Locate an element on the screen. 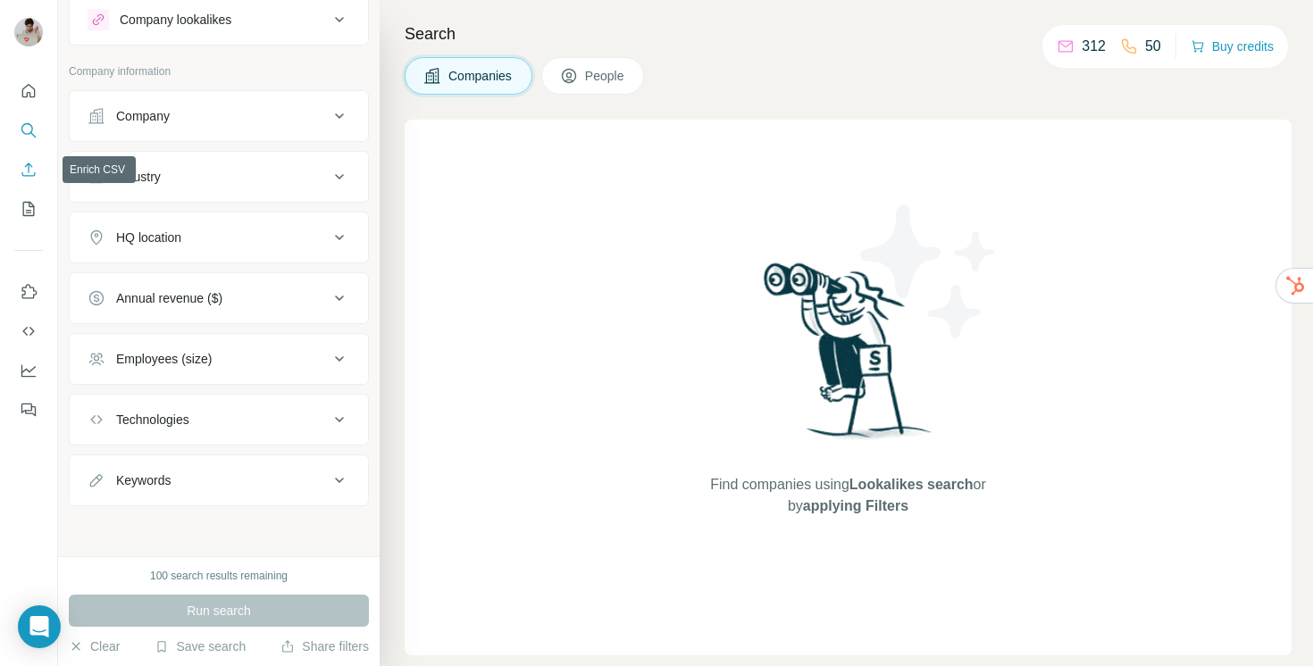  p: Company information is located at coordinates (219, 71).